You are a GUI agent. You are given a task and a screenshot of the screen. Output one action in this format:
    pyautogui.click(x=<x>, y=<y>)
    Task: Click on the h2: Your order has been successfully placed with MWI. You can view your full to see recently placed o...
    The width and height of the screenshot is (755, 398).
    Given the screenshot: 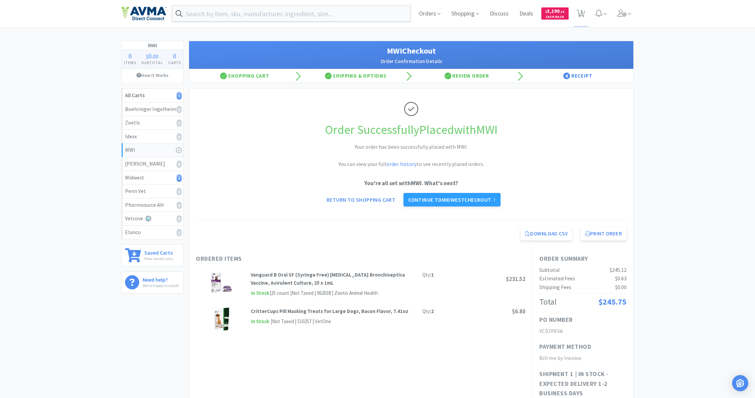 What is the action you would take?
    pyautogui.click(x=411, y=155)
    